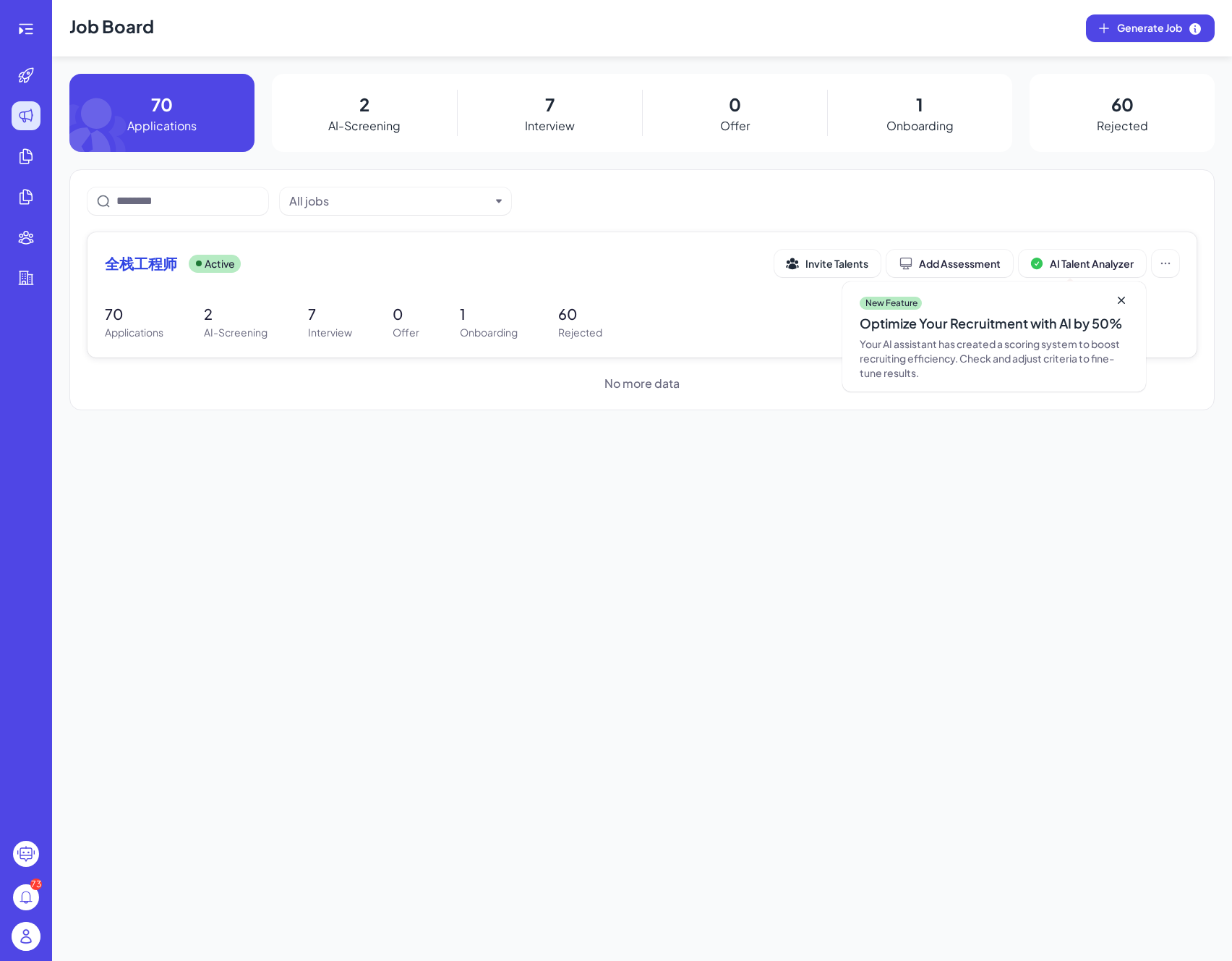 The image size is (1232, 961). I want to click on div: Optimize Your Recruitment with AI by 50%, so click(994, 323).